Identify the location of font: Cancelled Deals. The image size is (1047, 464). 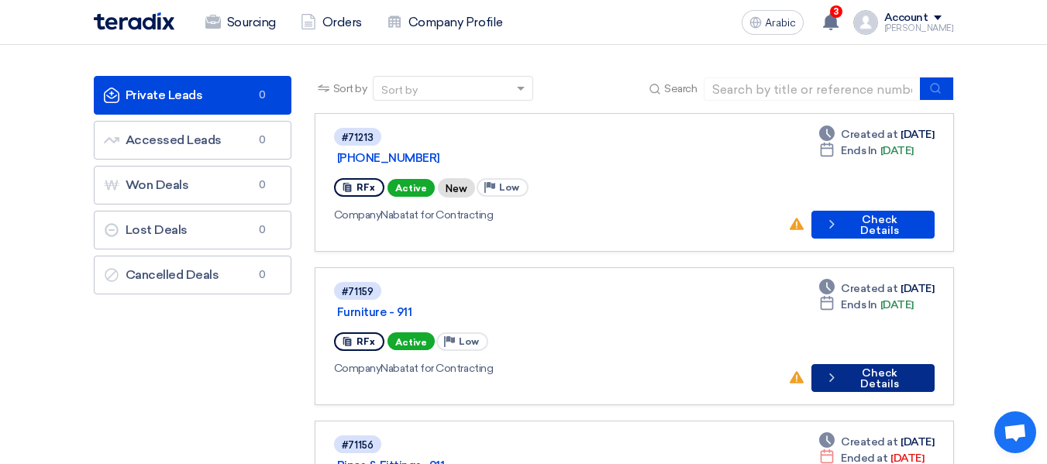
(172, 274).